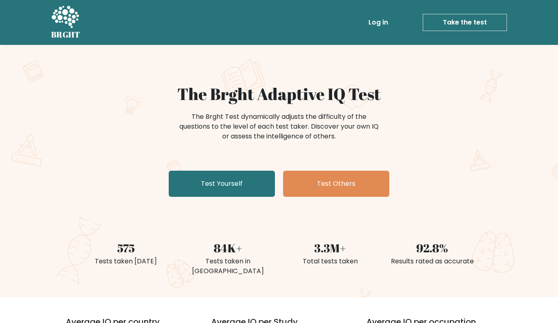 This screenshot has width=558, height=323. I want to click on a: Take the test, so click(465, 22).